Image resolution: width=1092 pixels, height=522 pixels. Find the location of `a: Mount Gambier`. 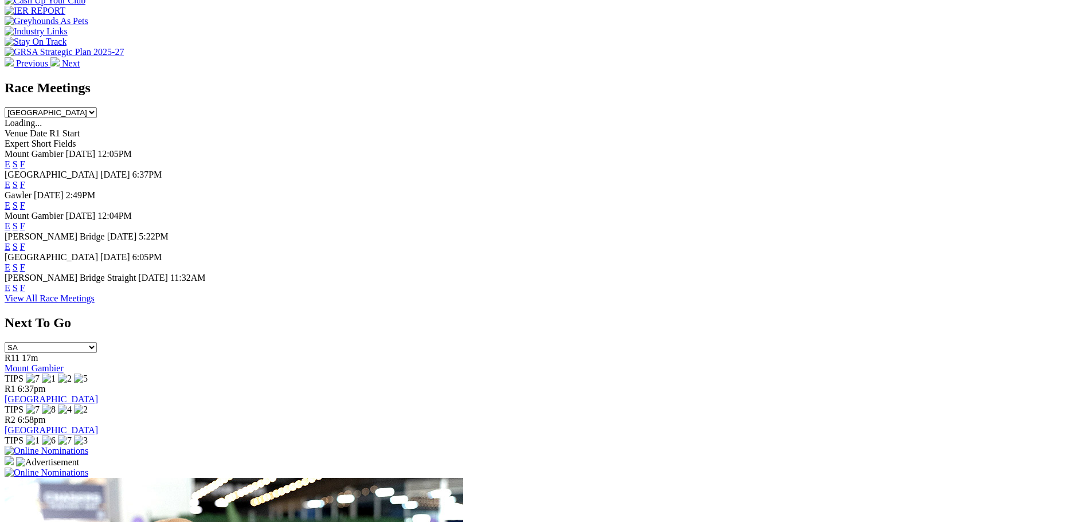

a: Mount Gambier is located at coordinates (34, 368).